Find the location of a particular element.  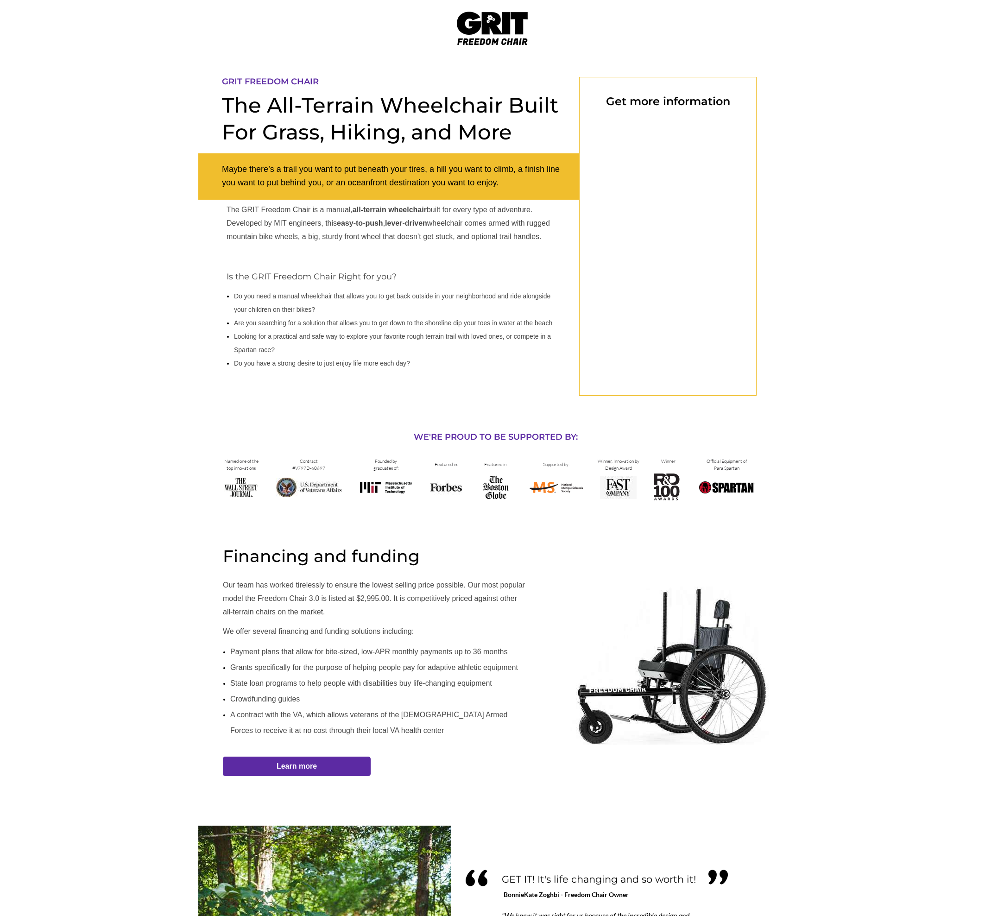

span: The All-Terrain Wheelchair Built For Grass, Hiking, and More is located at coordinates (390, 118).